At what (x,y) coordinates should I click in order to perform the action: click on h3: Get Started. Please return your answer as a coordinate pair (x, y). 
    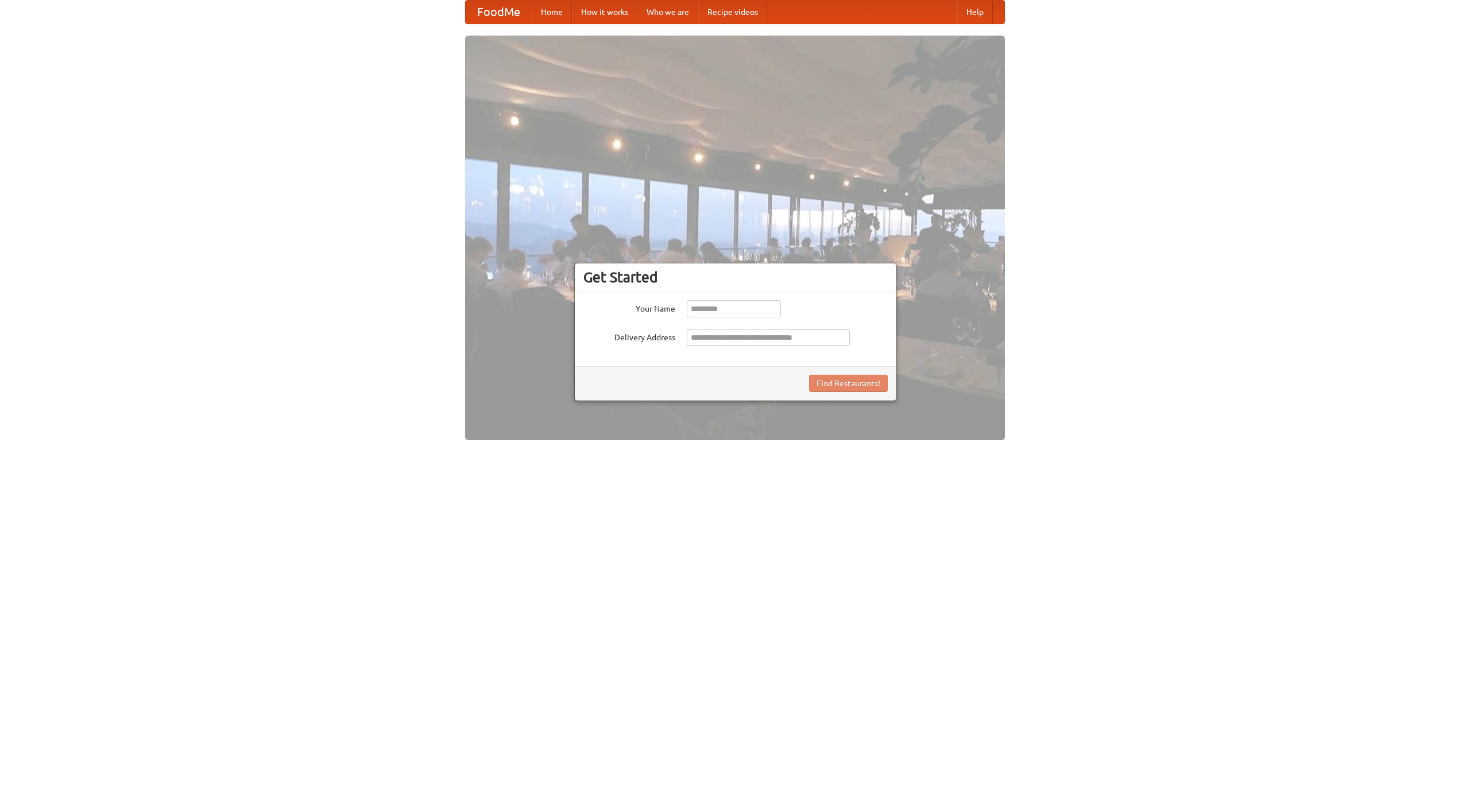
    Looking at the image, I should click on (735, 278).